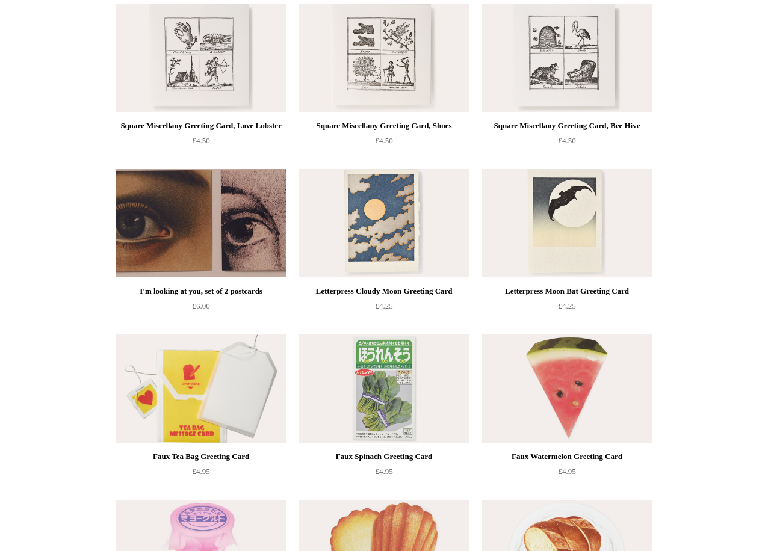  What do you see at coordinates (384, 309) in the screenshot?
I see `a: Letterpress Cloudy Moon Greeting Card £4.25` at bounding box center [384, 309].